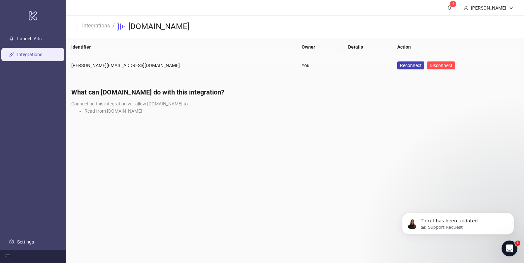 The image size is (524, 263). I want to click on svg: Frame.io Logo, so click(121, 26).